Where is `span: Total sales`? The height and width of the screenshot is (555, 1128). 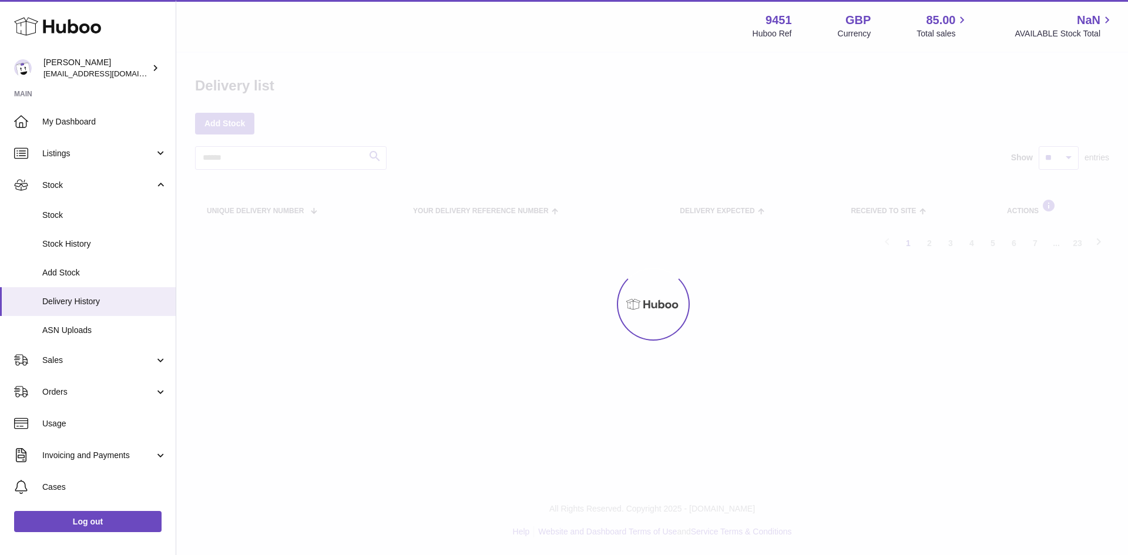
span: Total sales is located at coordinates (942, 33).